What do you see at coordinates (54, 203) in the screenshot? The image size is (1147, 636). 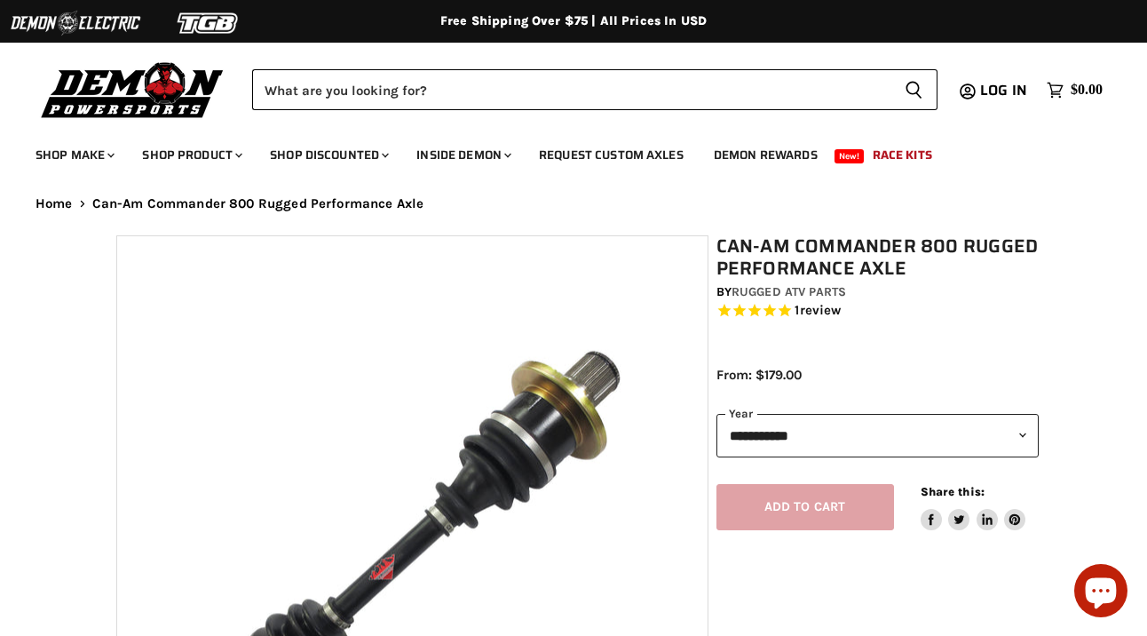 I see `a: Home` at bounding box center [54, 203].